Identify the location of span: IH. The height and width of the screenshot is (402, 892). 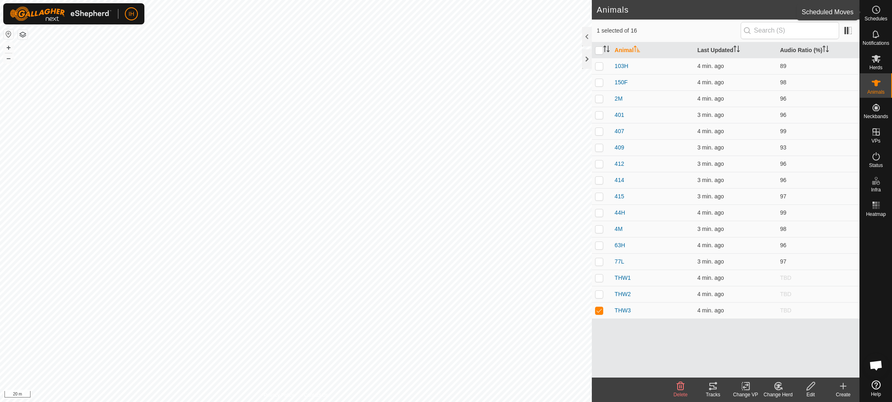
(131, 14).